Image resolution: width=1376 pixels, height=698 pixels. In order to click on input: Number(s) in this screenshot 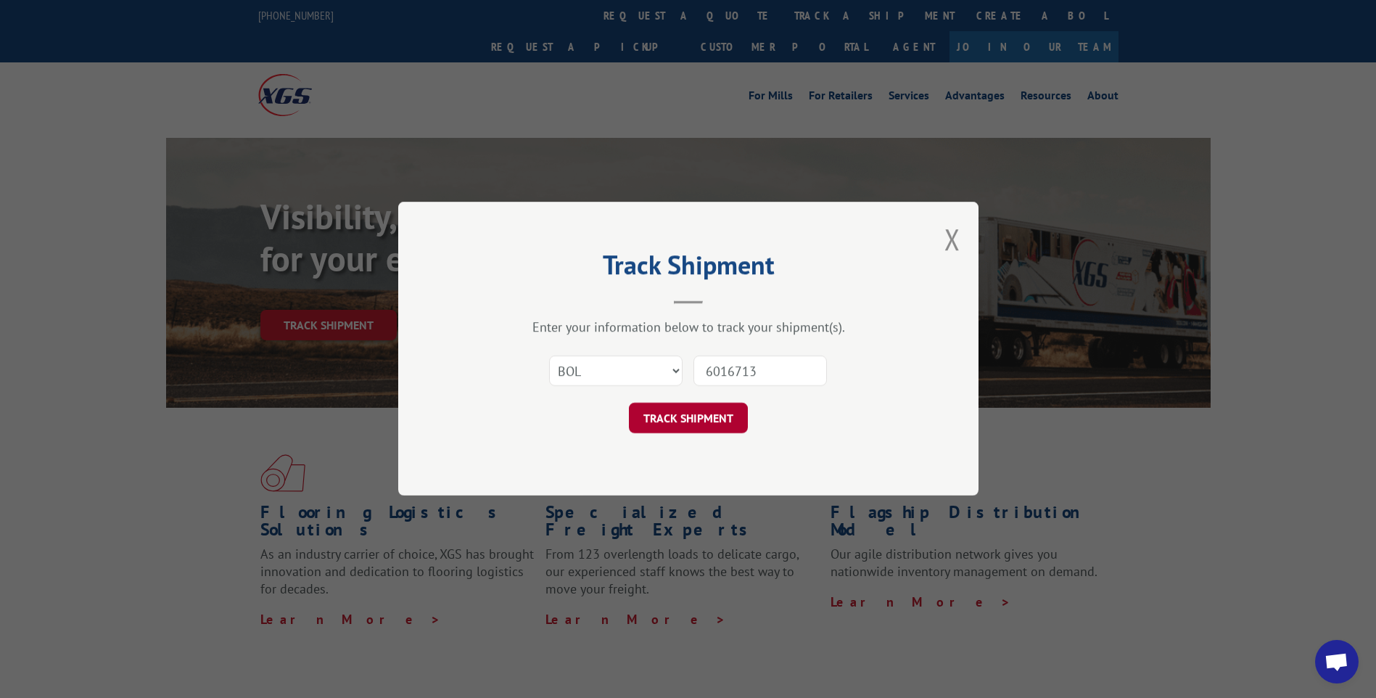, I will do `click(760, 371)`.